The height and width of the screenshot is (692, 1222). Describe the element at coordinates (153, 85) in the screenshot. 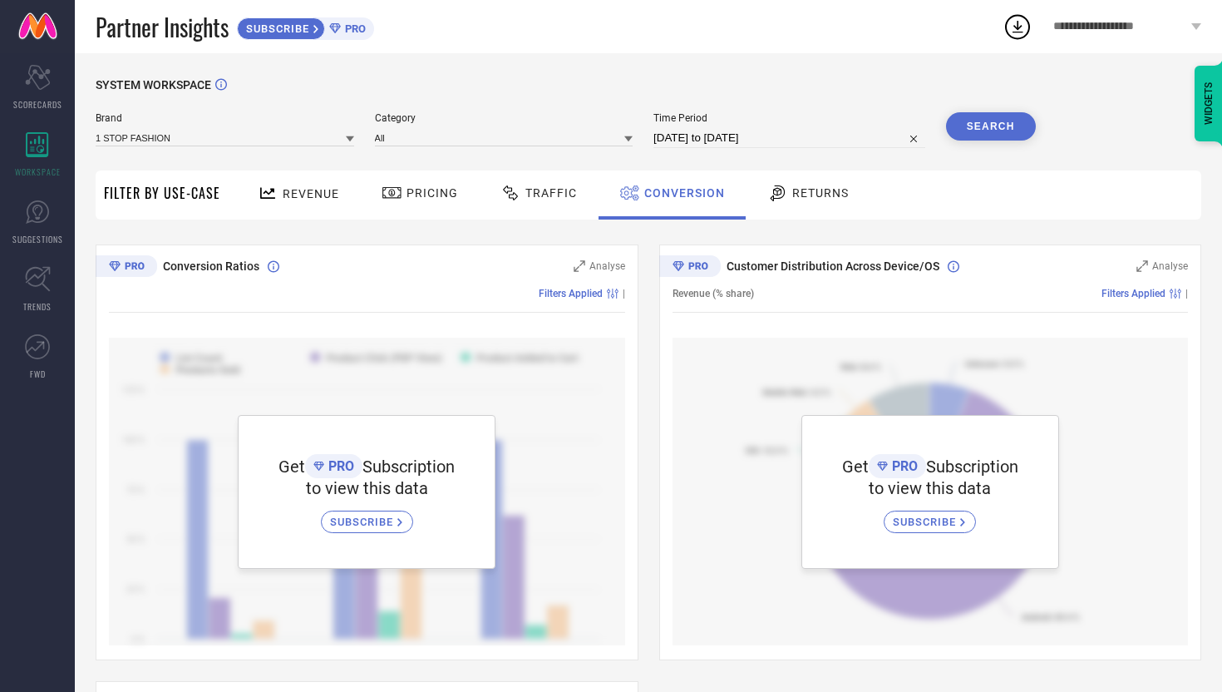

I see `span: SYSTEM WORKSPACE` at that location.